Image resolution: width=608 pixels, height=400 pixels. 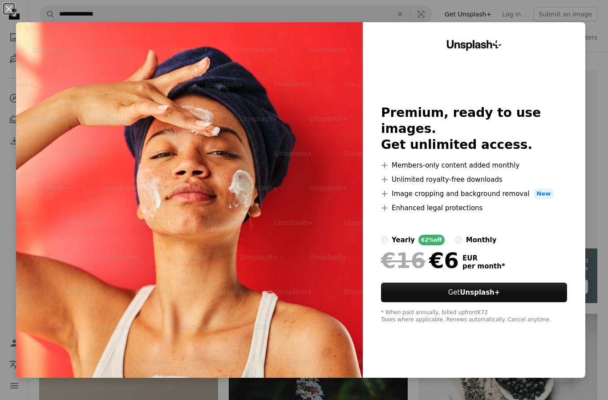 What do you see at coordinates (479, 293) in the screenshot?
I see `strong: Unsplash+` at bounding box center [479, 293].